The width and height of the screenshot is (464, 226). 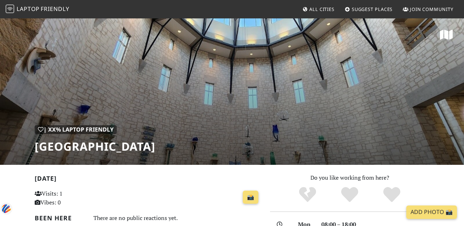 What do you see at coordinates (55, 9) in the screenshot?
I see `span: Friendly` at bounding box center [55, 9].